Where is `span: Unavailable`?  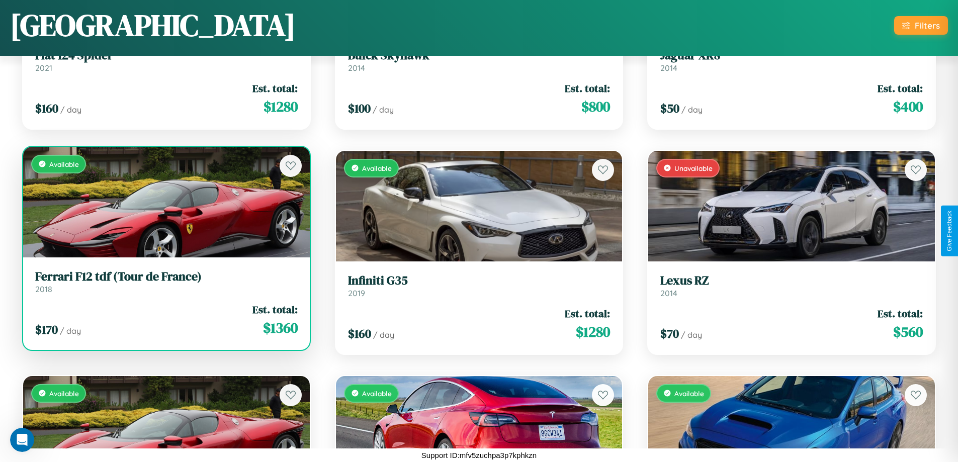
span: Unavailable is located at coordinates (693, 168).